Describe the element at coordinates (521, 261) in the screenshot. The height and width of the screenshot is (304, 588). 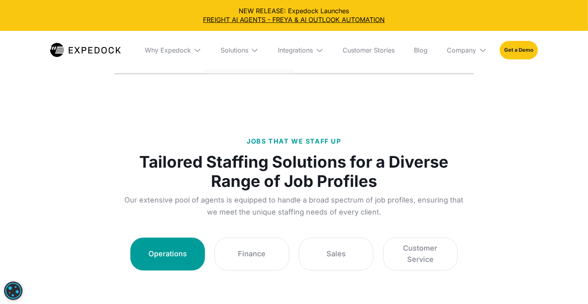
I see `div: Chat Widget` at that location.